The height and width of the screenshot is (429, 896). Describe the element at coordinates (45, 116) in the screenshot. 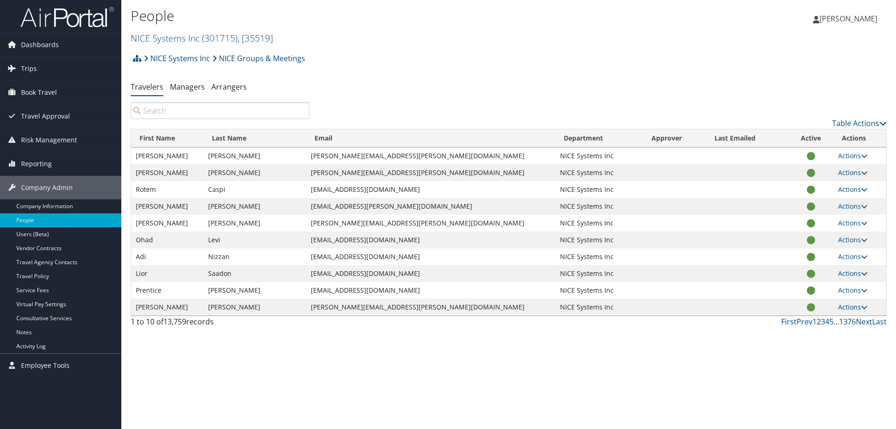

I see `span: Travel Approval` at that location.